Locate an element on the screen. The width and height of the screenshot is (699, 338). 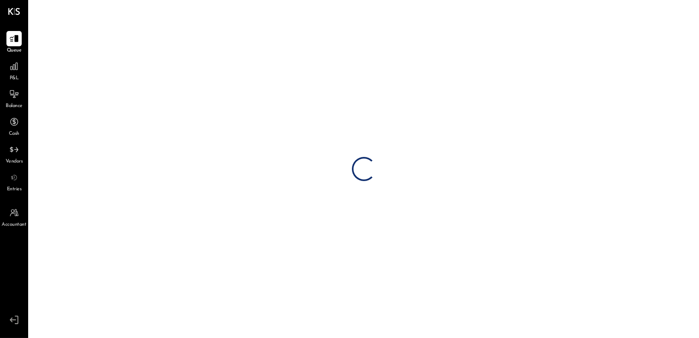
a: Queue is located at coordinates (14, 43).